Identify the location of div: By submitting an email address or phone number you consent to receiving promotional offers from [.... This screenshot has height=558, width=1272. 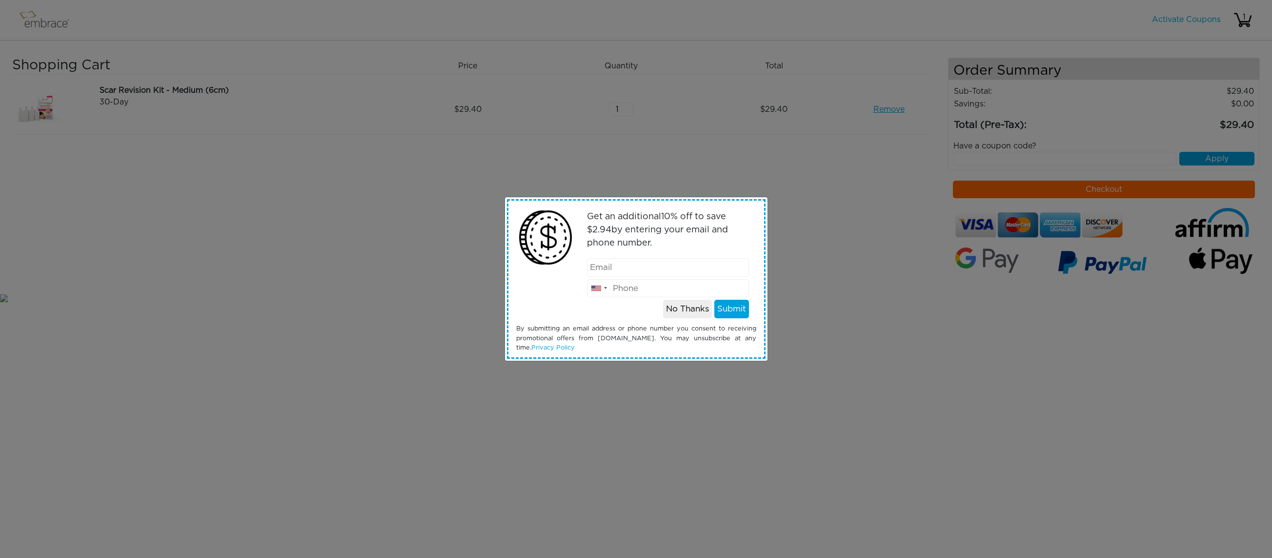
(636, 338).